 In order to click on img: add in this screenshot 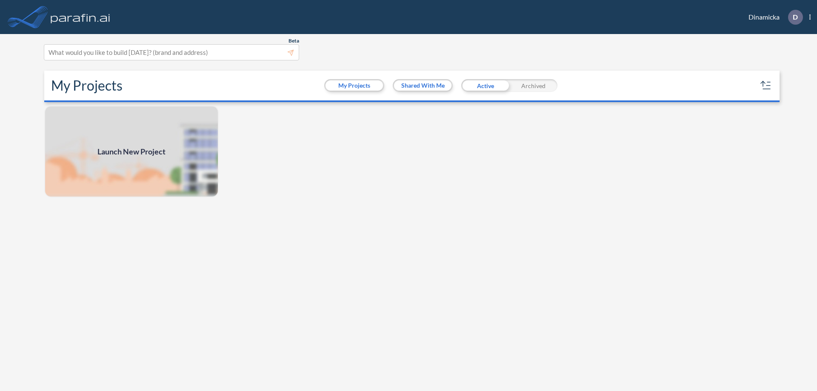, I will do `click(132, 152)`.